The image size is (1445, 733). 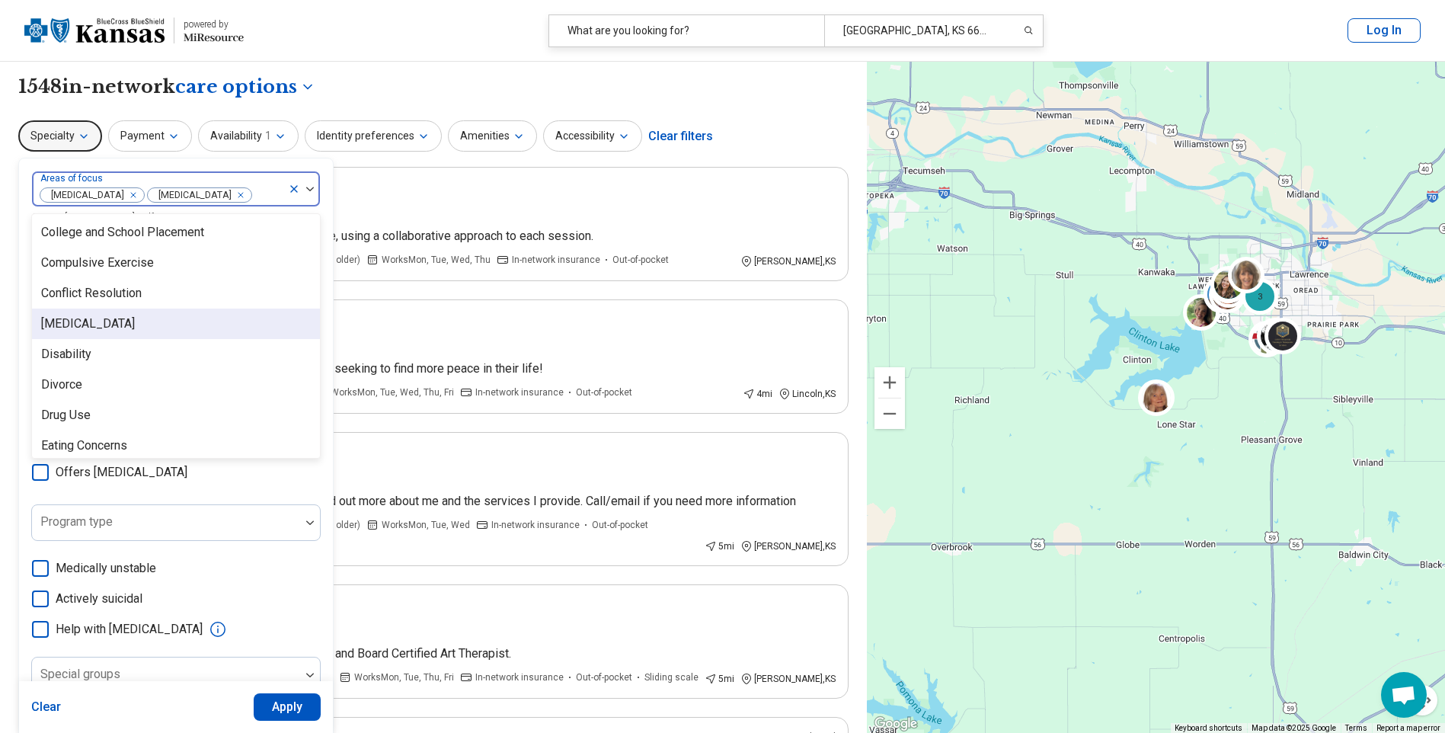 I want to click on label: Areas of focus, so click(x=73, y=178).